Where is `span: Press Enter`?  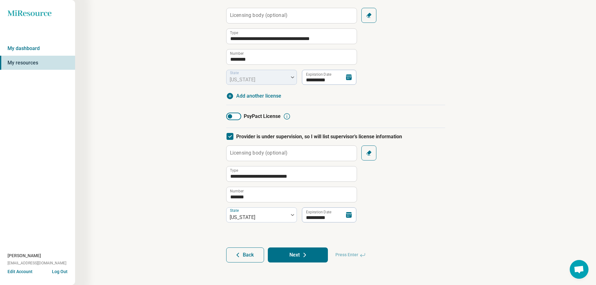
span: Press Enter is located at coordinates (351, 255).